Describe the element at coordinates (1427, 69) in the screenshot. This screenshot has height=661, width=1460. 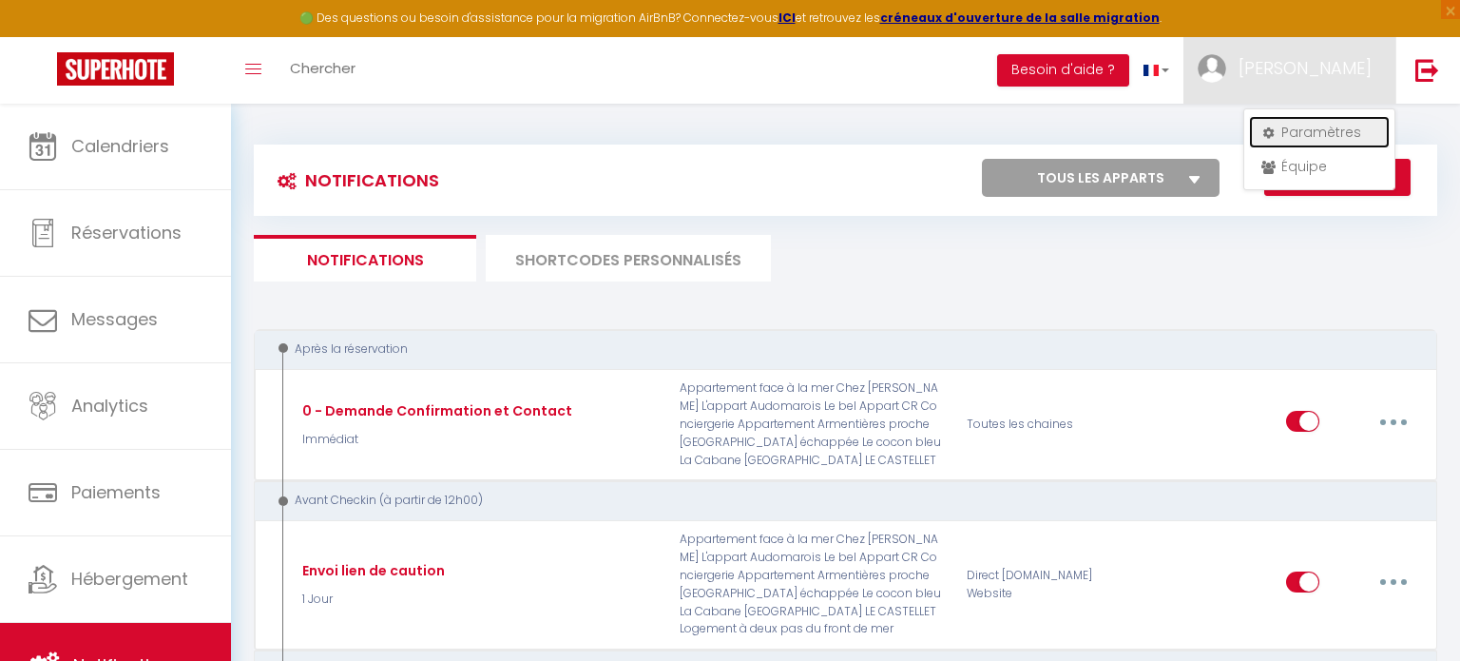
I see `img: logout` at that location.